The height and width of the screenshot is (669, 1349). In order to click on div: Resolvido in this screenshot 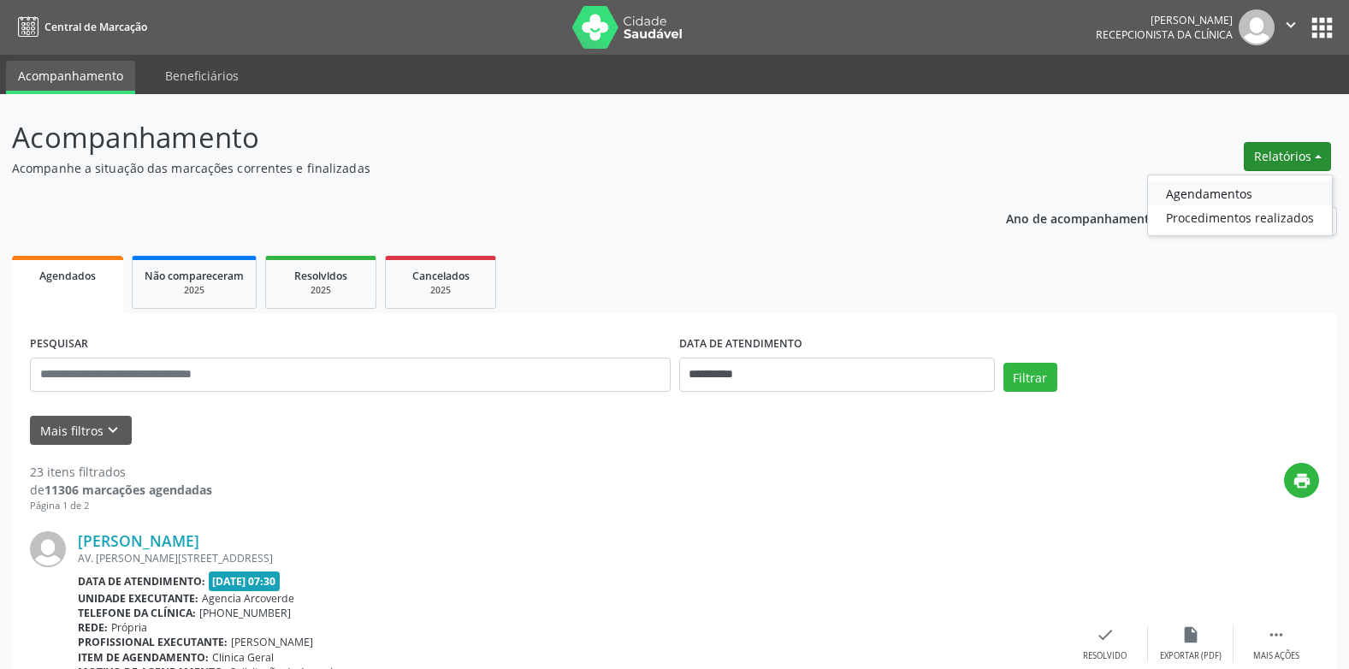, I will do `click(1104, 656)`.